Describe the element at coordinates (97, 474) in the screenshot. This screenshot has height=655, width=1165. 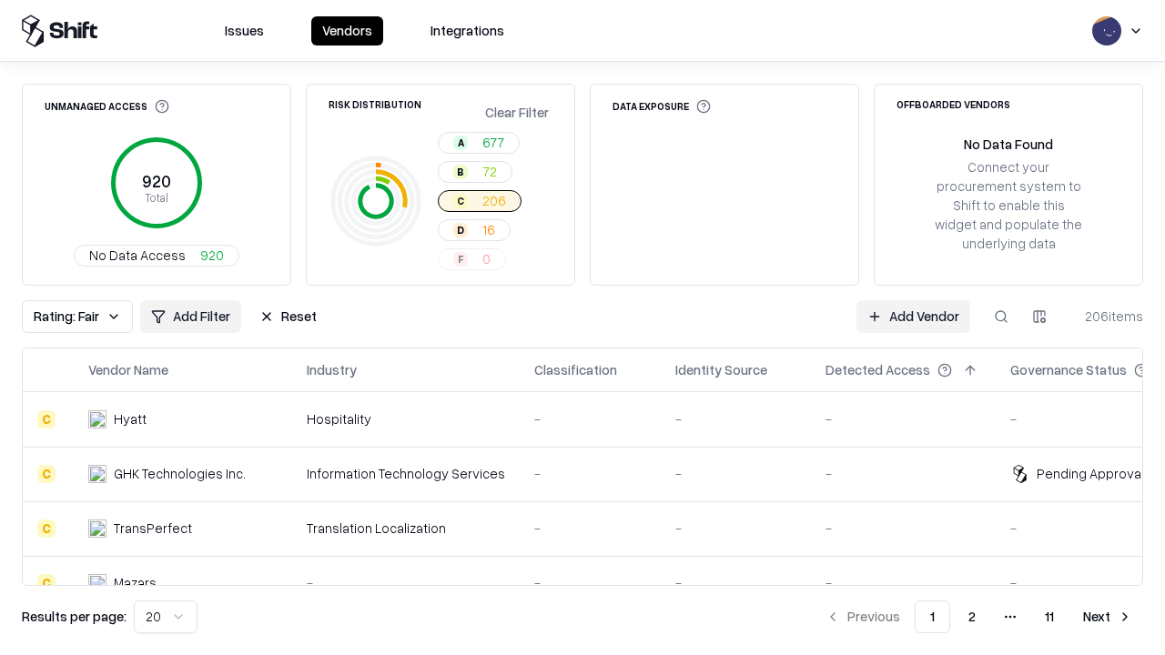
I see `img: GHK Technologies Inc.` at that location.